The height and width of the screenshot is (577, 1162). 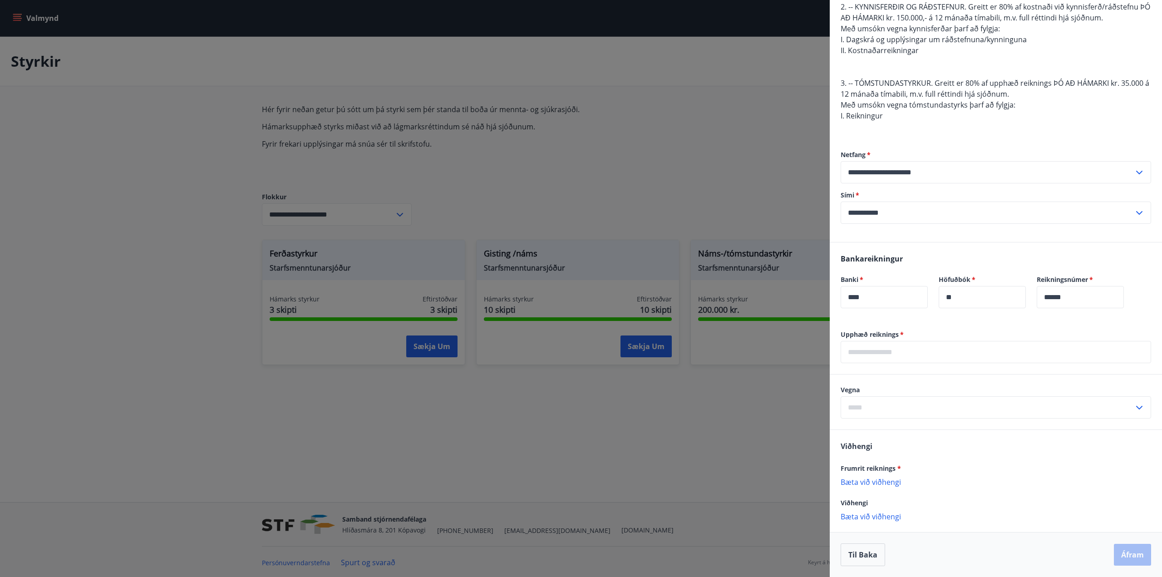 What do you see at coordinates (872, 259) in the screenshot?
I see `span: Bankareikningur` at bounding box center [872, 259].